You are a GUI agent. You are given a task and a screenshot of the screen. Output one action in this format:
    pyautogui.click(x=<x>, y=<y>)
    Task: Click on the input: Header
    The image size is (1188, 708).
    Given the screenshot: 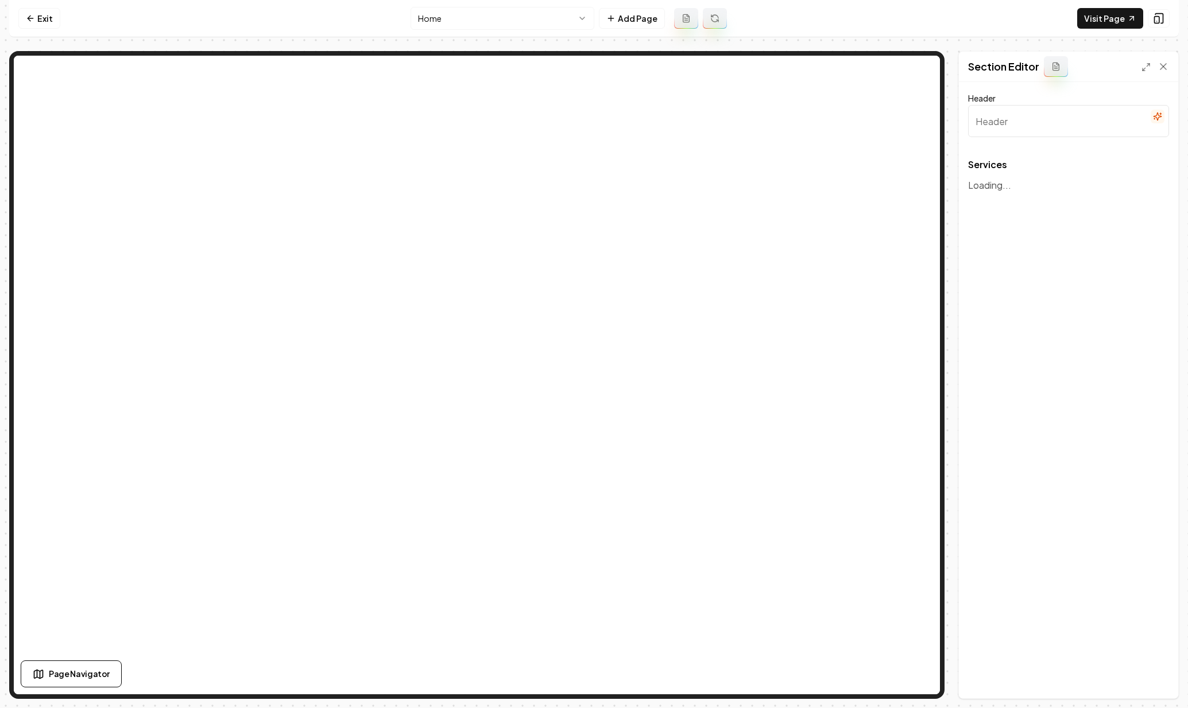 What is the action you would take?
    pyautogui.click(x=1068, y=121)
    